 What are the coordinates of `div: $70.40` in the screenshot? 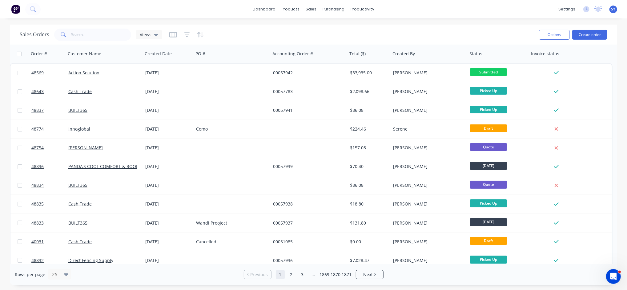 It's located at (368, 167).